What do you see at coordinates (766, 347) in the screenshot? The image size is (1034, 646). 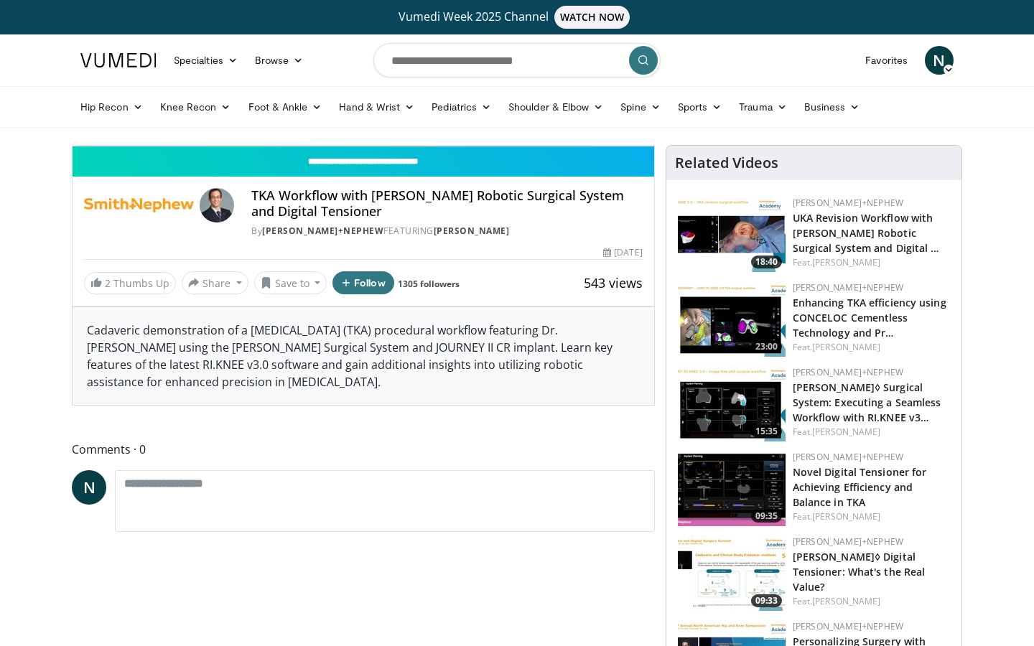 I see `span: 23:00` at bounding box center [766, 347].